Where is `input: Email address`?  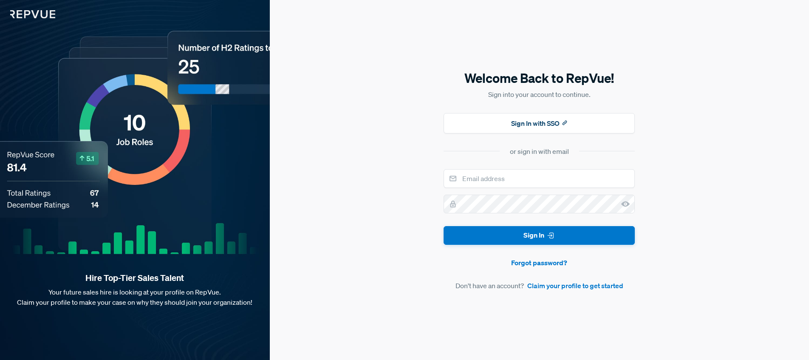 input: Email address is located at coordinates (539, 178).